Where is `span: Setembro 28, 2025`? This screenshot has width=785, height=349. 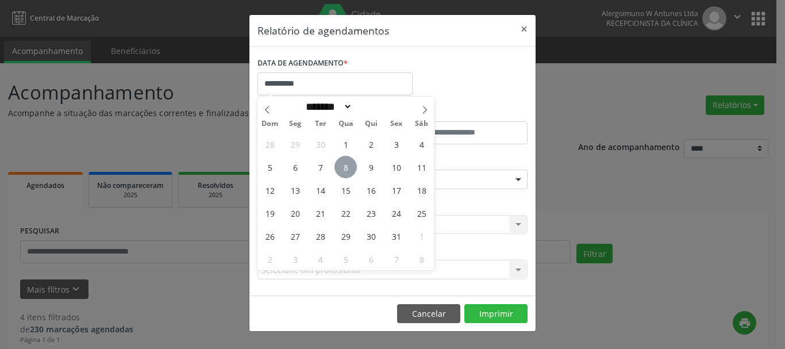 span: Setembro 28, 2025 is located at coordinates (270, 144).